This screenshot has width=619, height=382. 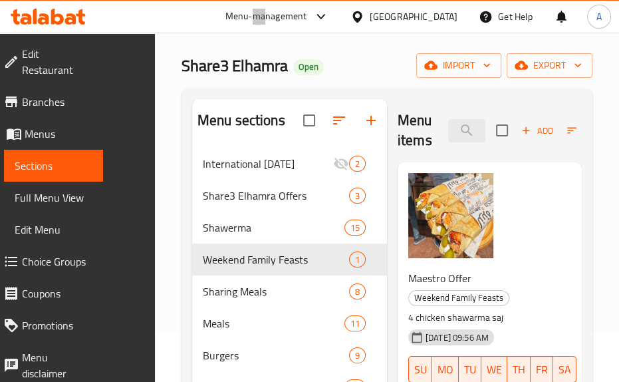 I want to click on div: Shawerma, so click(x=273, y=227).